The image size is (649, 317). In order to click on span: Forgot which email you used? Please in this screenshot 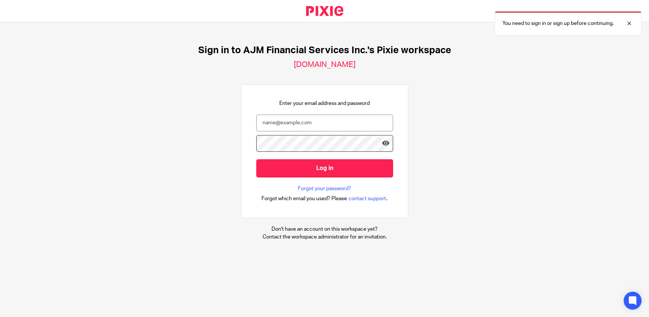, I will do `click(304, 199)`.